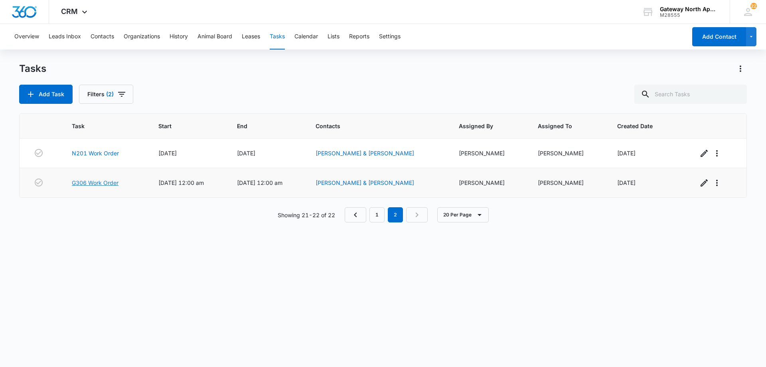  Describe the element at coordinates (395, 215) in the screenshot. I see `em: 2` at that location.